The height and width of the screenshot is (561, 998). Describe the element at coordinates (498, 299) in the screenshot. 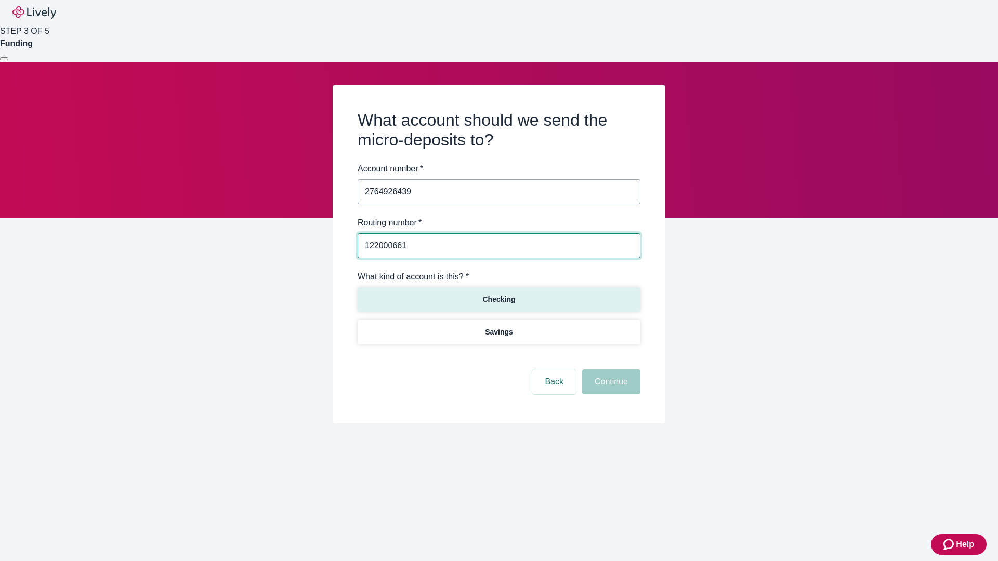

I see `p: Checking` at that location.